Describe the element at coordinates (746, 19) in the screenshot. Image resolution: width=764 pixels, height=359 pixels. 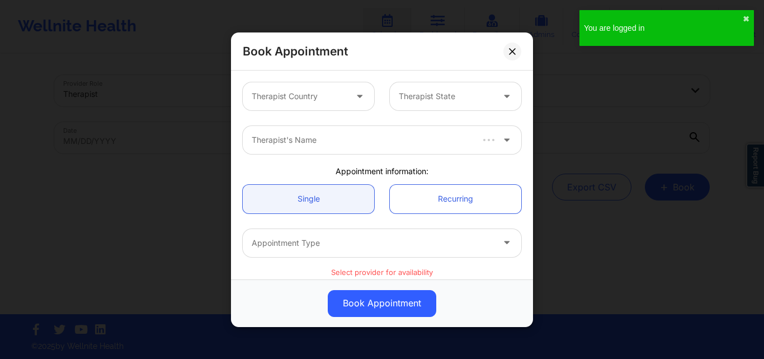
I see `button: close` at that location.